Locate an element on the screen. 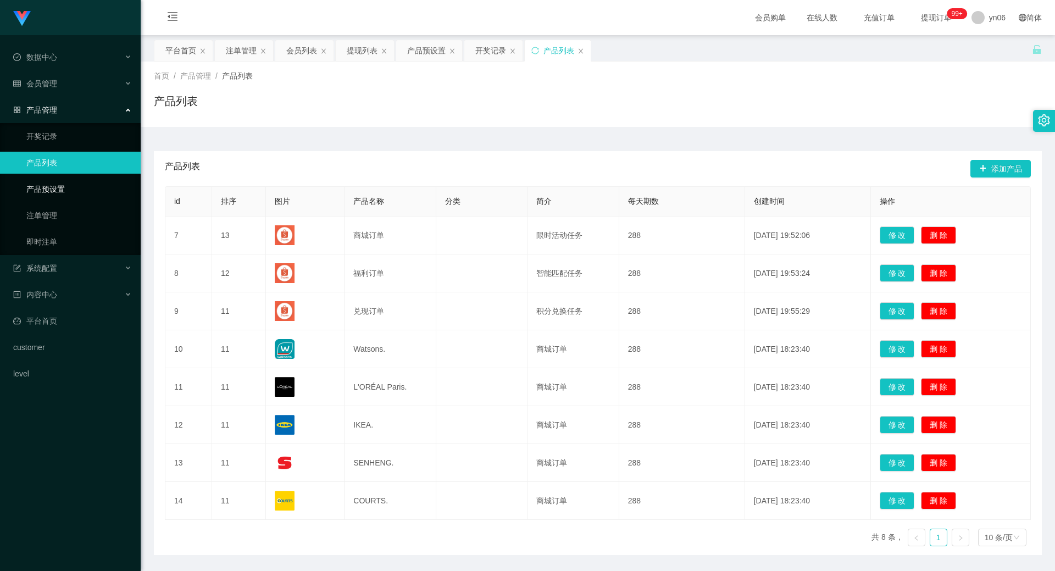 The height and width of the screenshot is (571, 1055). img: 68a7328e66a99.jpg is located at coordinates (285, 273).